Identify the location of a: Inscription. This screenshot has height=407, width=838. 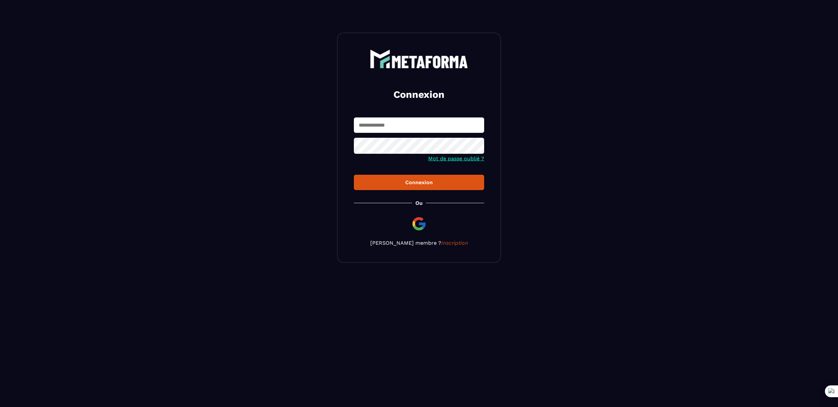
(455, 243).